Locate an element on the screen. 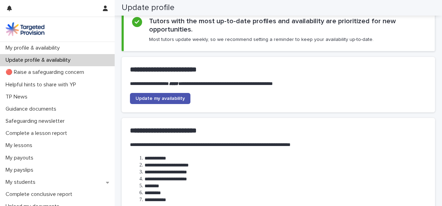 This screenshot has height=206, width=442. p: Helpful hints to share with YP is located at coordinates (42, 85).